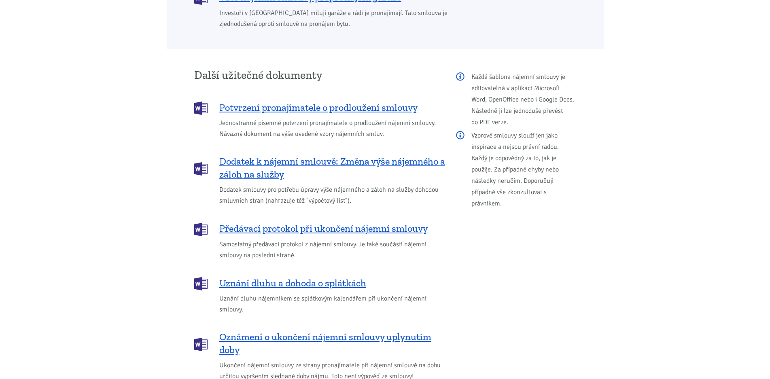 This screenshot has width=770, height=379. What do you see at coordinates (332, 250) in the screenshot?
I see `span: Samostatný předávací protokol z nájemní smlouvy. Je také součástí nájemní smlouvy na poslední str...` at bounding box center [332, 250].